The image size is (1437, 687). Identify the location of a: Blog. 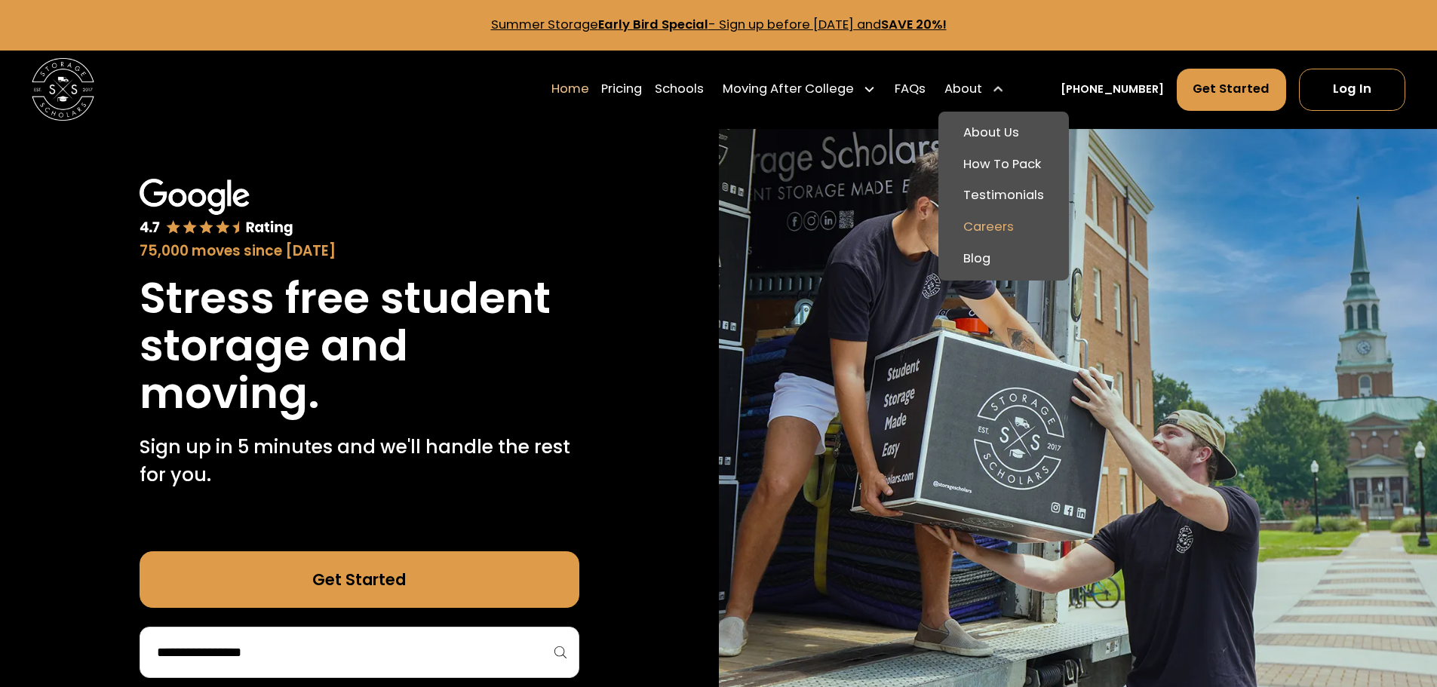
(1003, 259).